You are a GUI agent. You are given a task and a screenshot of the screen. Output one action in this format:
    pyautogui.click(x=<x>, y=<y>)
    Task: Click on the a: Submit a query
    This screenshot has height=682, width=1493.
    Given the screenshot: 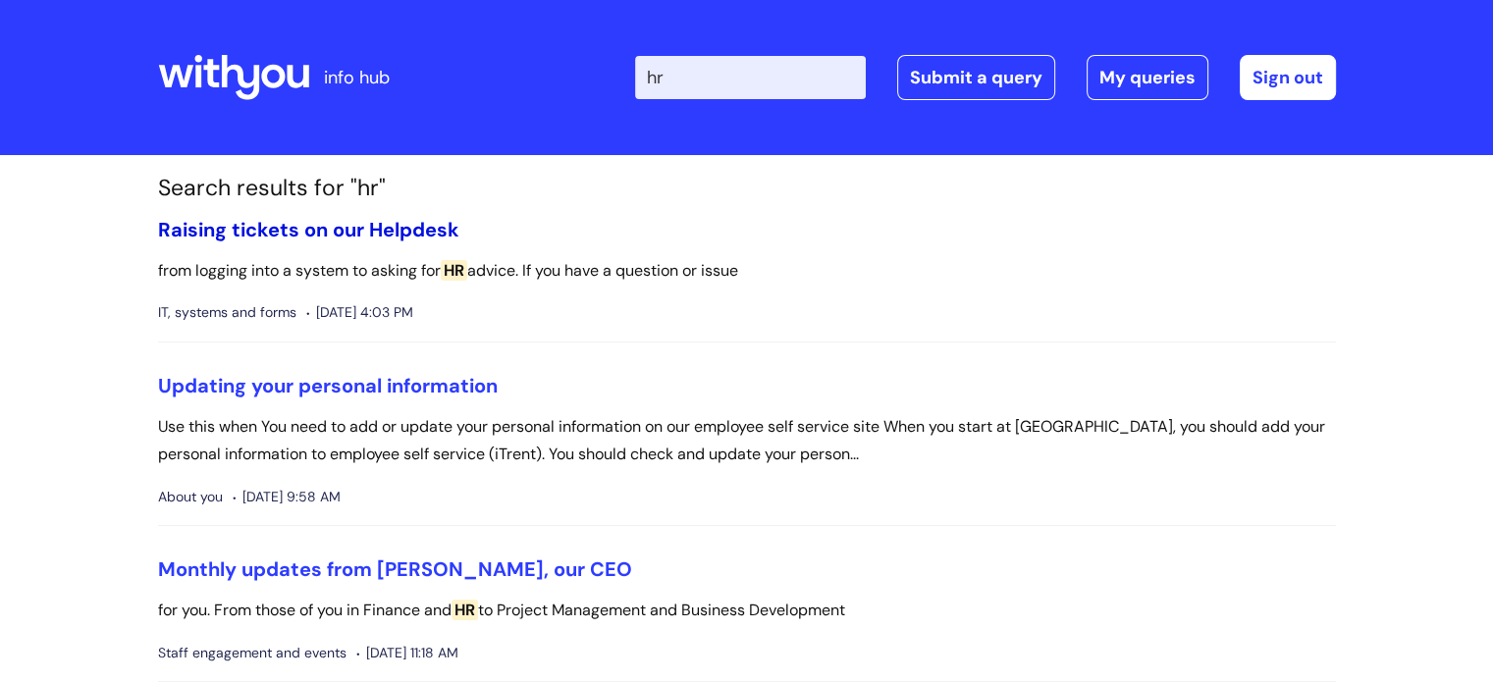 What is the action you would take?
    pyautogui.click(x=975, y=78)
    